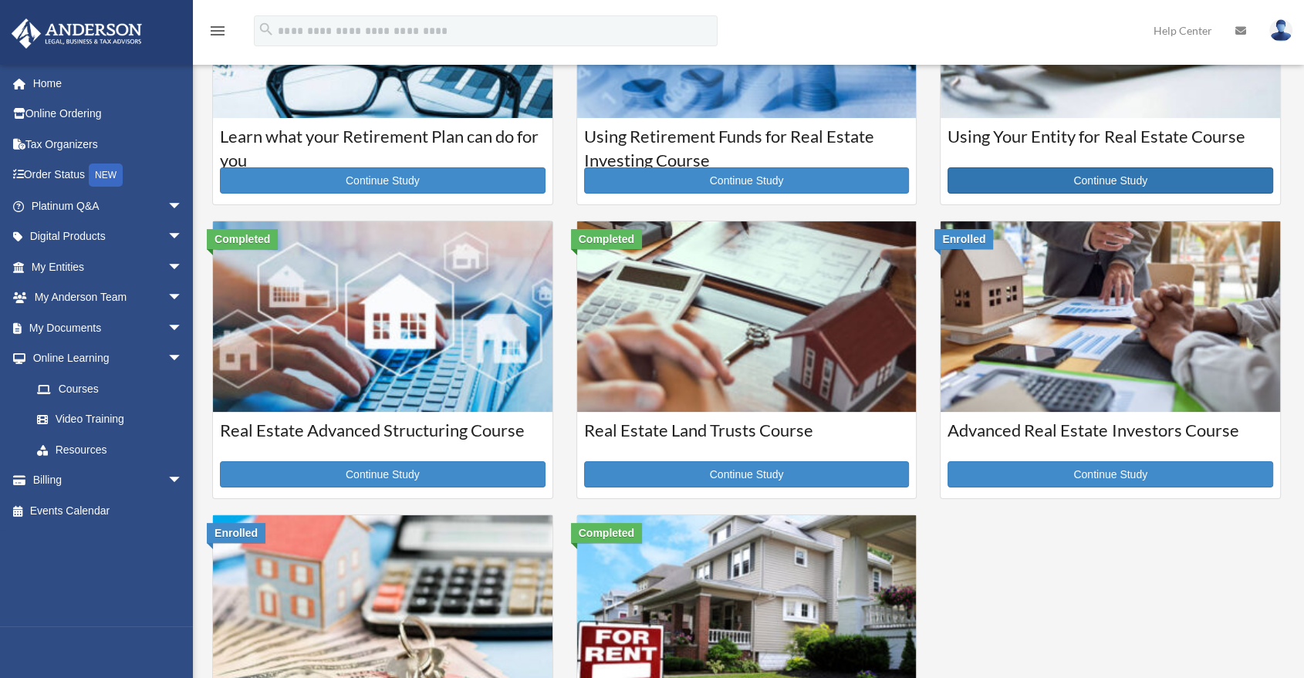  I want to click on a: My Anderson Teamarrow_drop_down, so click(108, 298).